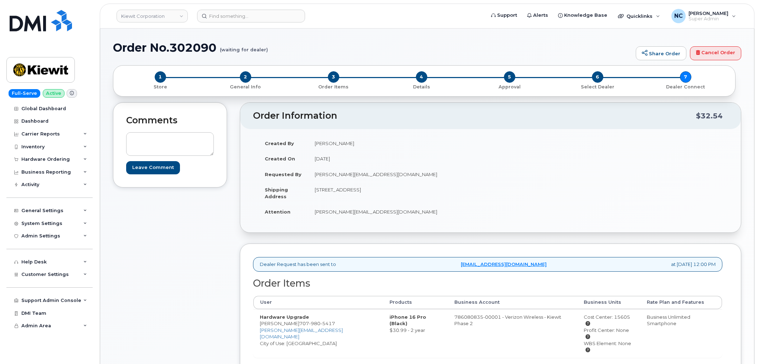 Image resolution: width=758 pixels, height=364 pixels. I want to click on a: Share Order, so click(661, 53).